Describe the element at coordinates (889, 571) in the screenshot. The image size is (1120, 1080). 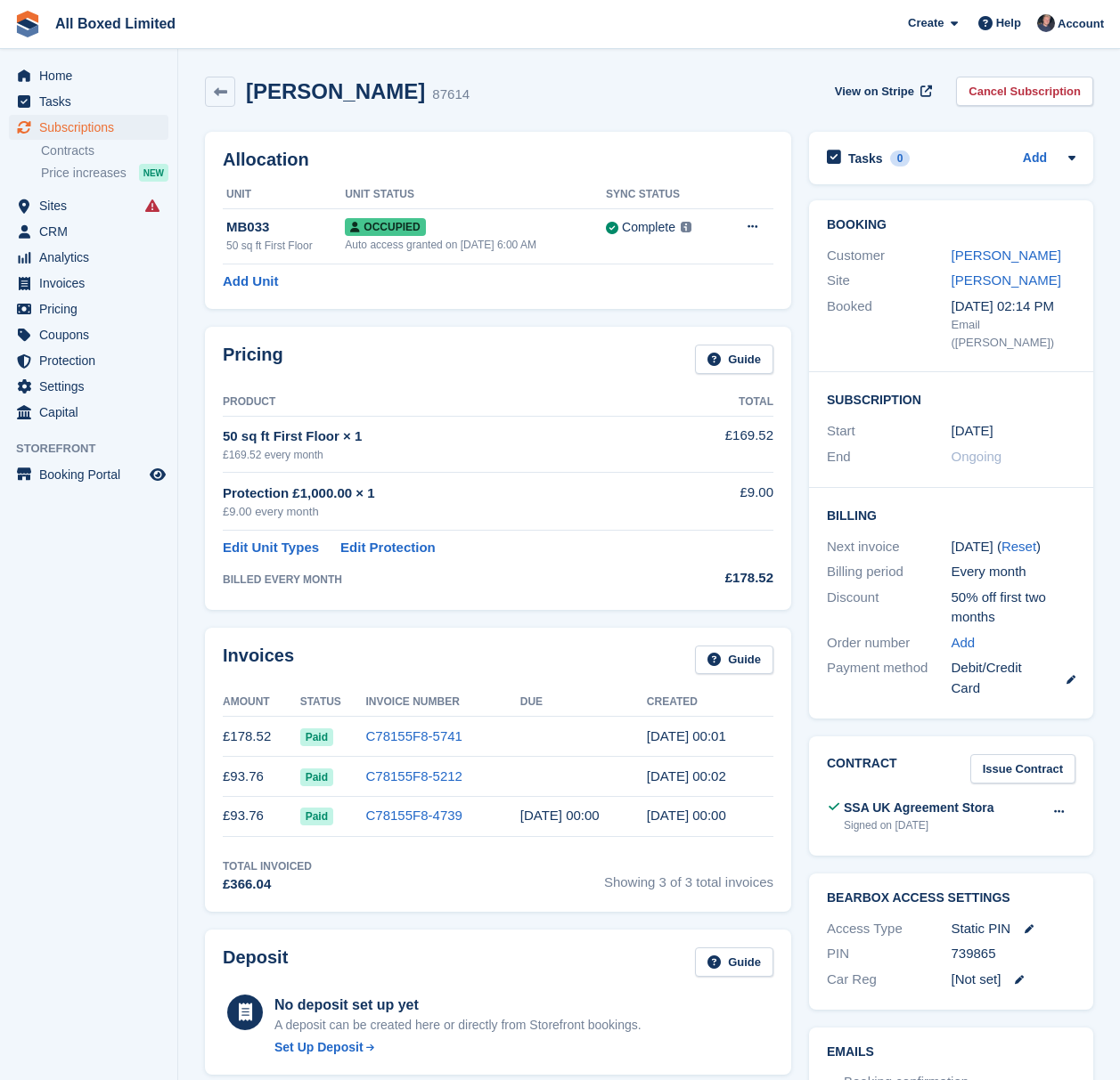
I see `div: Billing period` at that location.